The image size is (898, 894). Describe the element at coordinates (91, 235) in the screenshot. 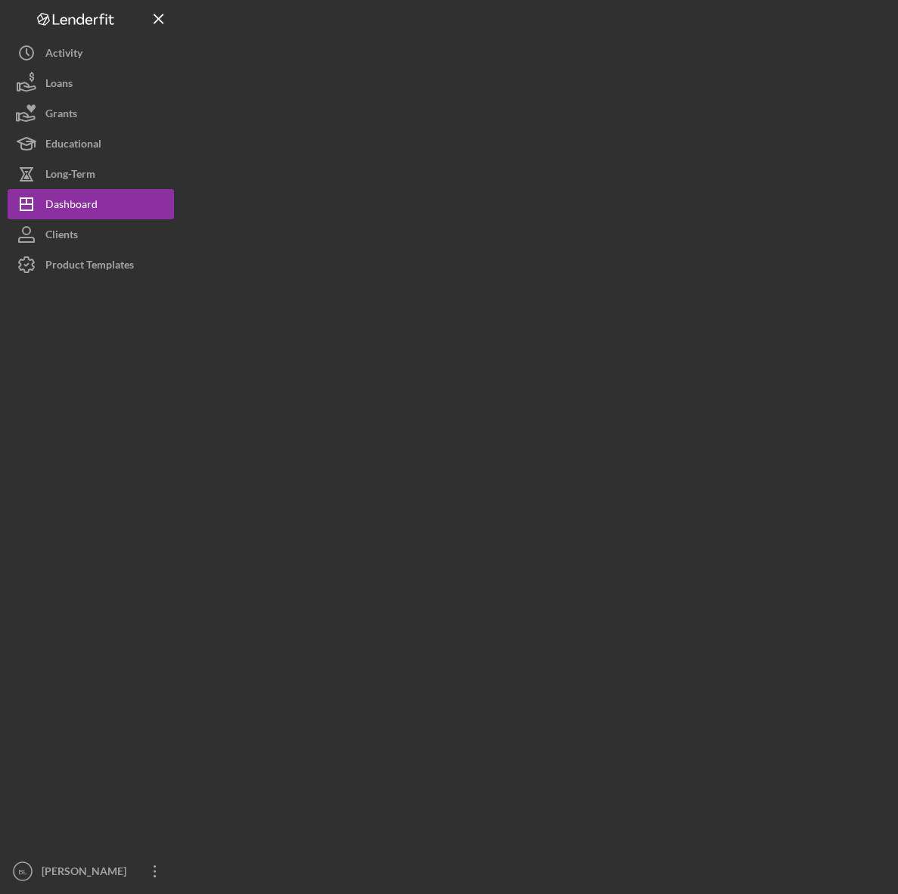

I see `button: Clients` at that location.